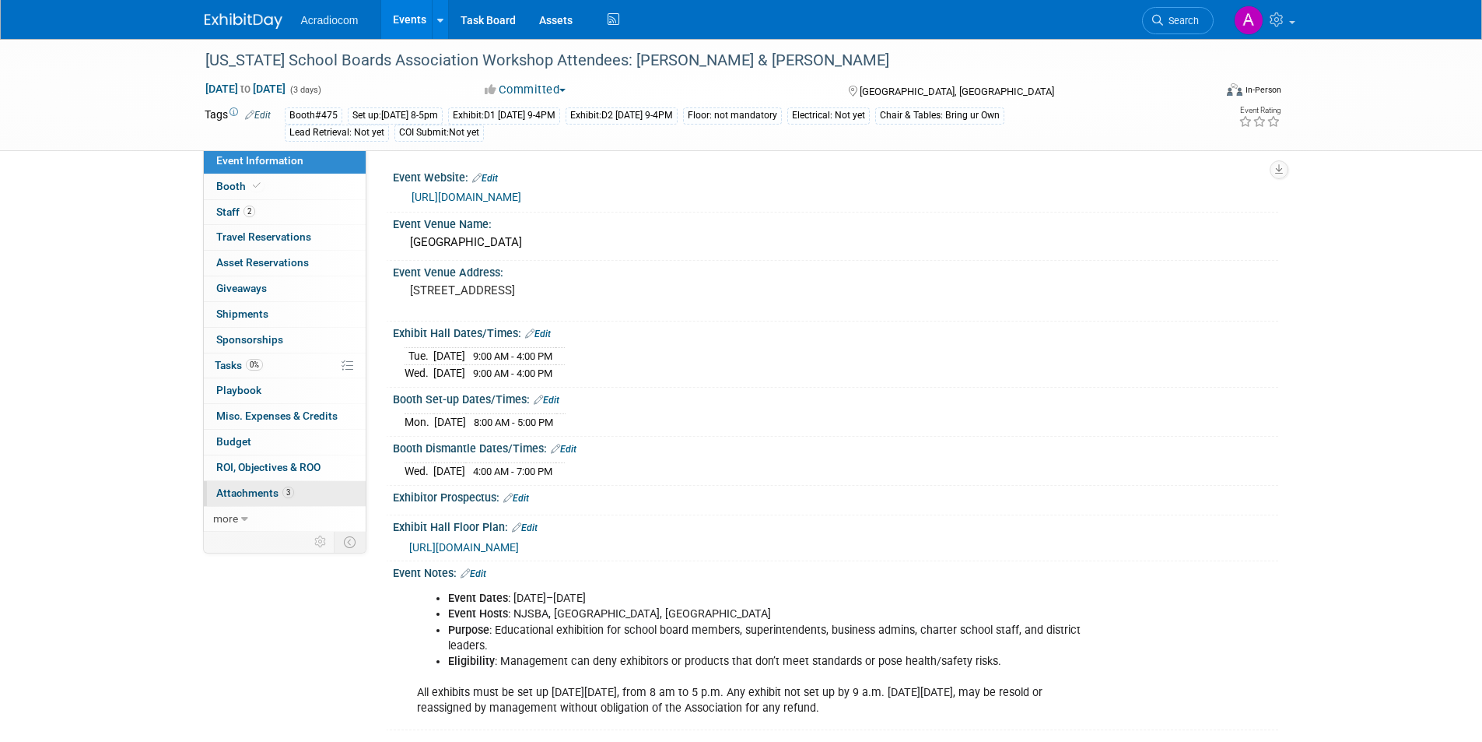  What do you see at coordinates (1178, 20) in the screenshot?
I see `a: Search` at bounding box center [1178, 20].